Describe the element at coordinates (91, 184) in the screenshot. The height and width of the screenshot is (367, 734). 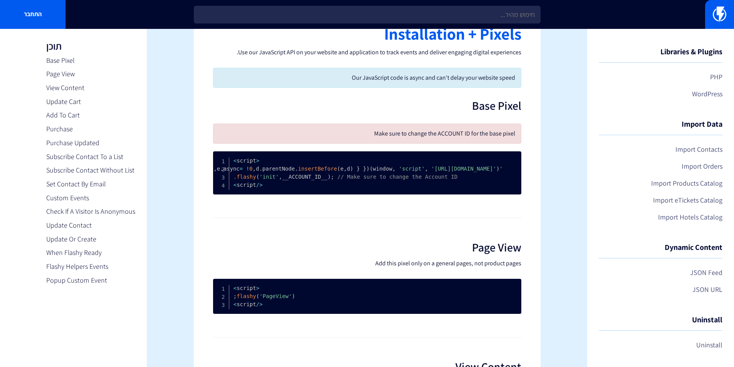
I see `a: Set Contact By Email` at that location.